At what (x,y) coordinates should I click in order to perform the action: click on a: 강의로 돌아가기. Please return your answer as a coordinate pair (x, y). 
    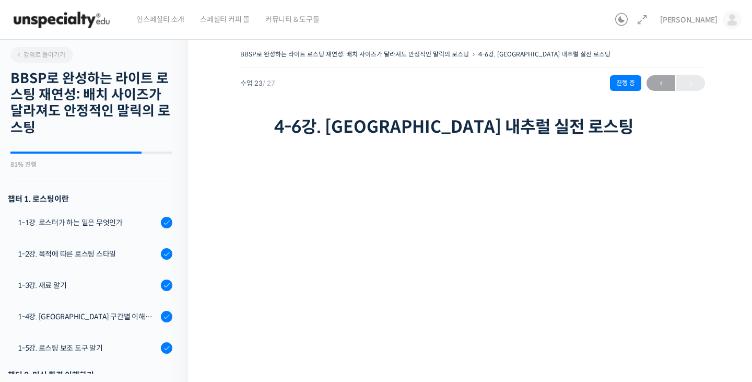
    Looking at the image, I should click on (42, 55).